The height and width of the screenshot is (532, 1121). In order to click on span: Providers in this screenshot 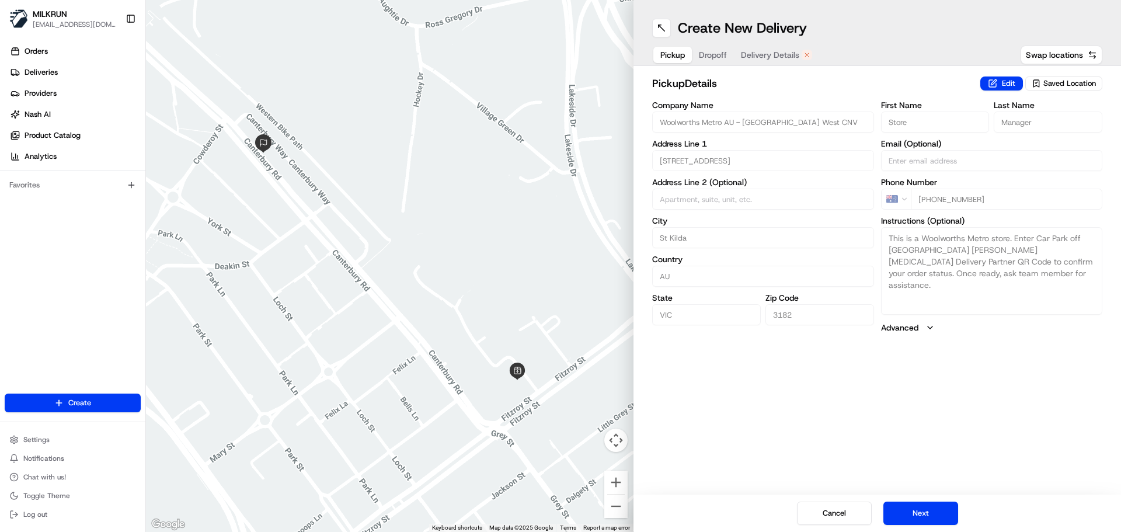, I will do `click(40, 93)`.